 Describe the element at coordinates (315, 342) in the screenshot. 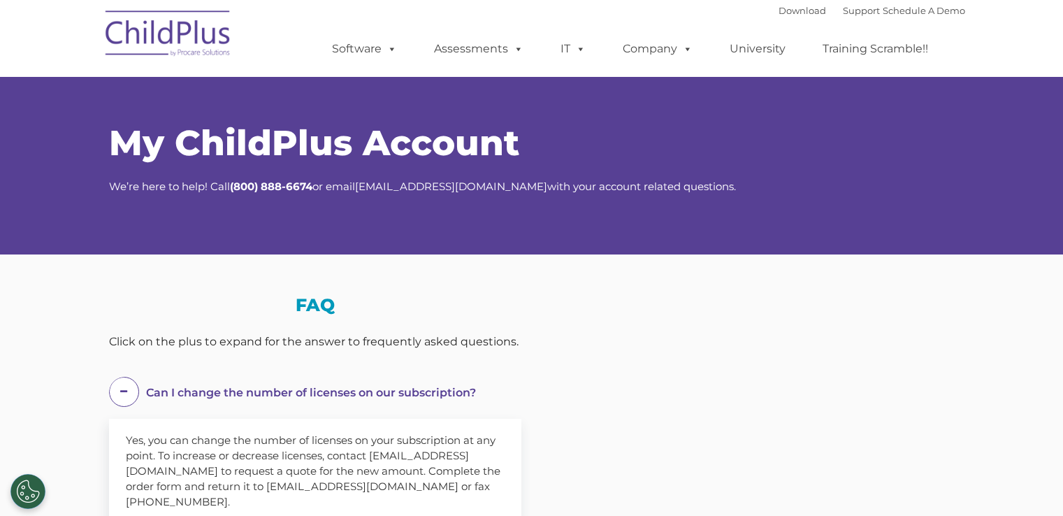

I see `div: Click on the plus to expand for the answer to frequently asked questions.` at that location.